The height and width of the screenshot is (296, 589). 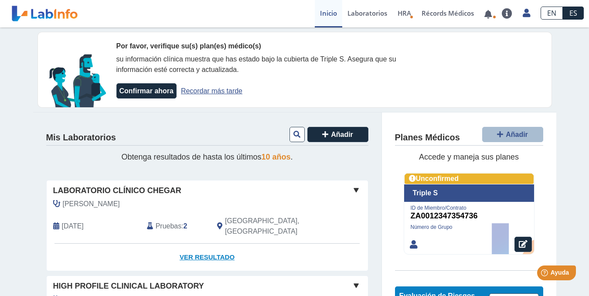 I want to click on a: Ver Resultado, so click(x=207, y=257).